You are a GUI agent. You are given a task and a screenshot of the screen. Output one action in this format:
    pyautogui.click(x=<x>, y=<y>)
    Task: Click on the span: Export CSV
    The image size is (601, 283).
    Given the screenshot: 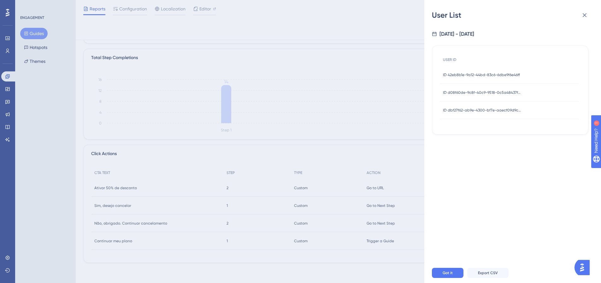 What is the action you would take?
    pyautogui.click(x=488, y=273)
    